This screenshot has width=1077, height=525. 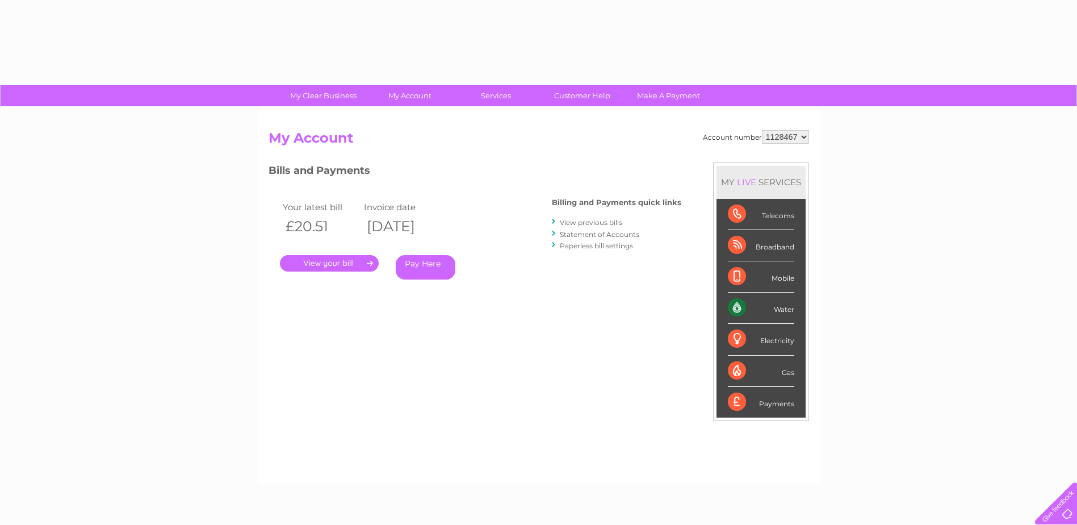 What do you see at coordinates (761, 214) in the screenshot?
I see `div: Telecoms` at bounding box center [761, 214].